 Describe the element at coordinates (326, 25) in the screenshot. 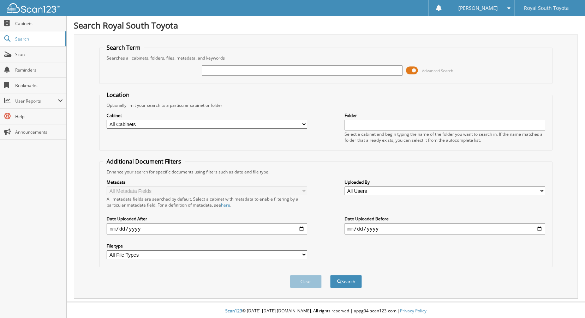

I see `h1: Search Royal South Toyota` at that location.